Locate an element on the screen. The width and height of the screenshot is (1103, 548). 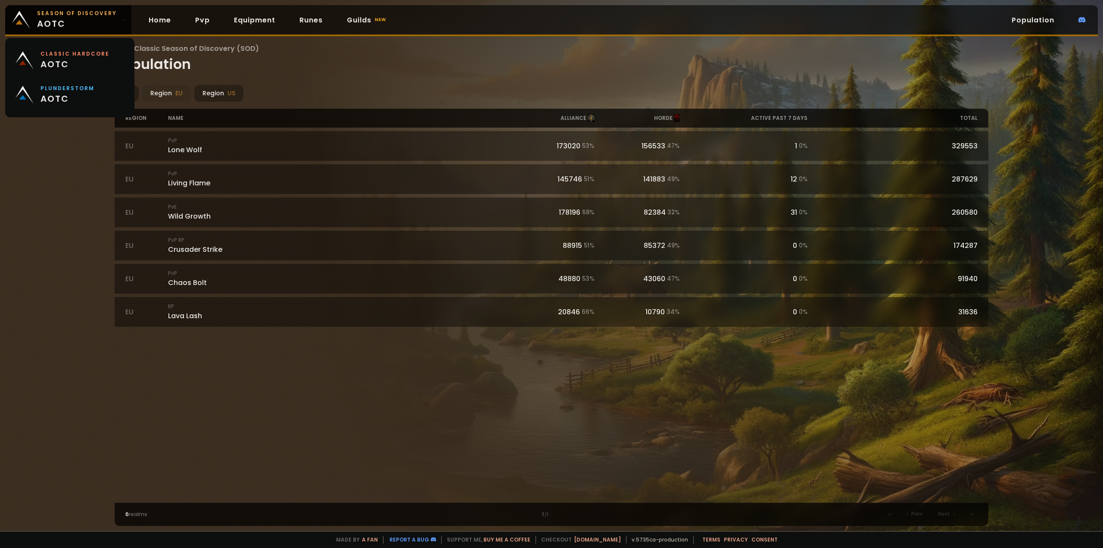
img: alliance is located at coordinates (591, 118).